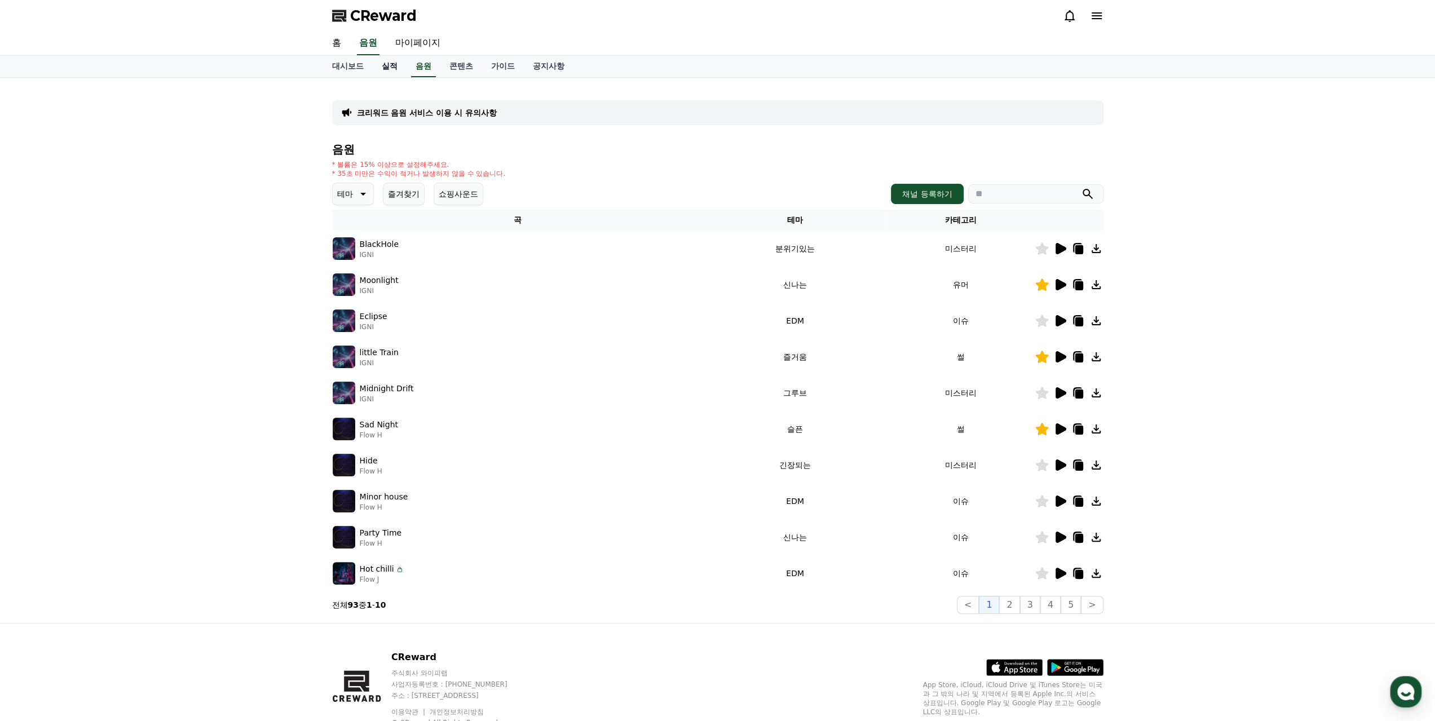 This screenshot has height=721, width=1435. What do you see at coordinates (383, 16) in the screenshot?
I see `span: CReward` at bounding box center [383, 16].